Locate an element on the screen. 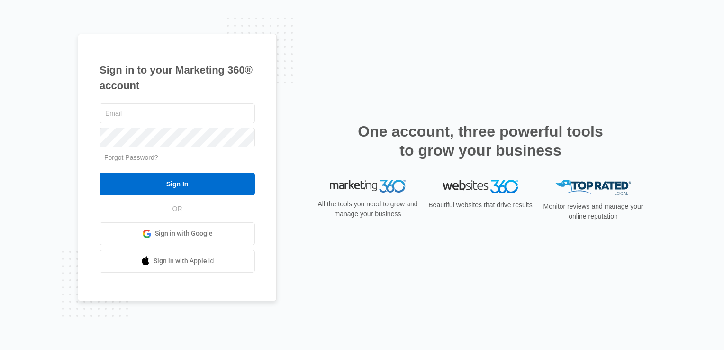 The image size is (724, 350). input: Email is located at coordinates (177, 113).